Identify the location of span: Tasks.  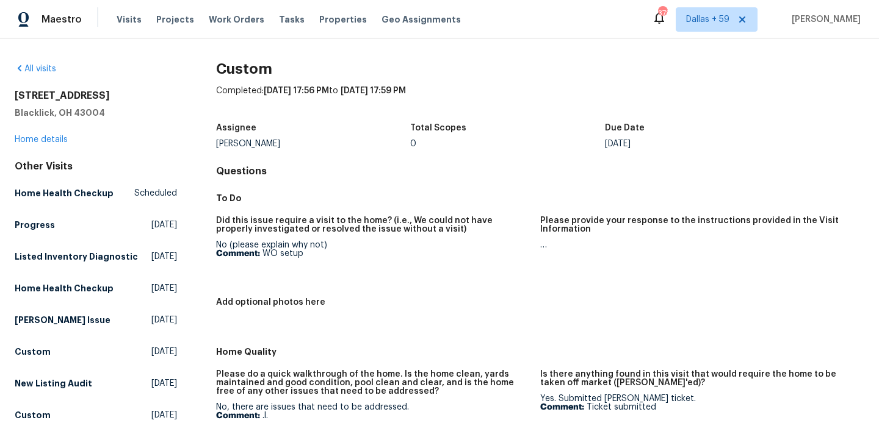
(292, 20).